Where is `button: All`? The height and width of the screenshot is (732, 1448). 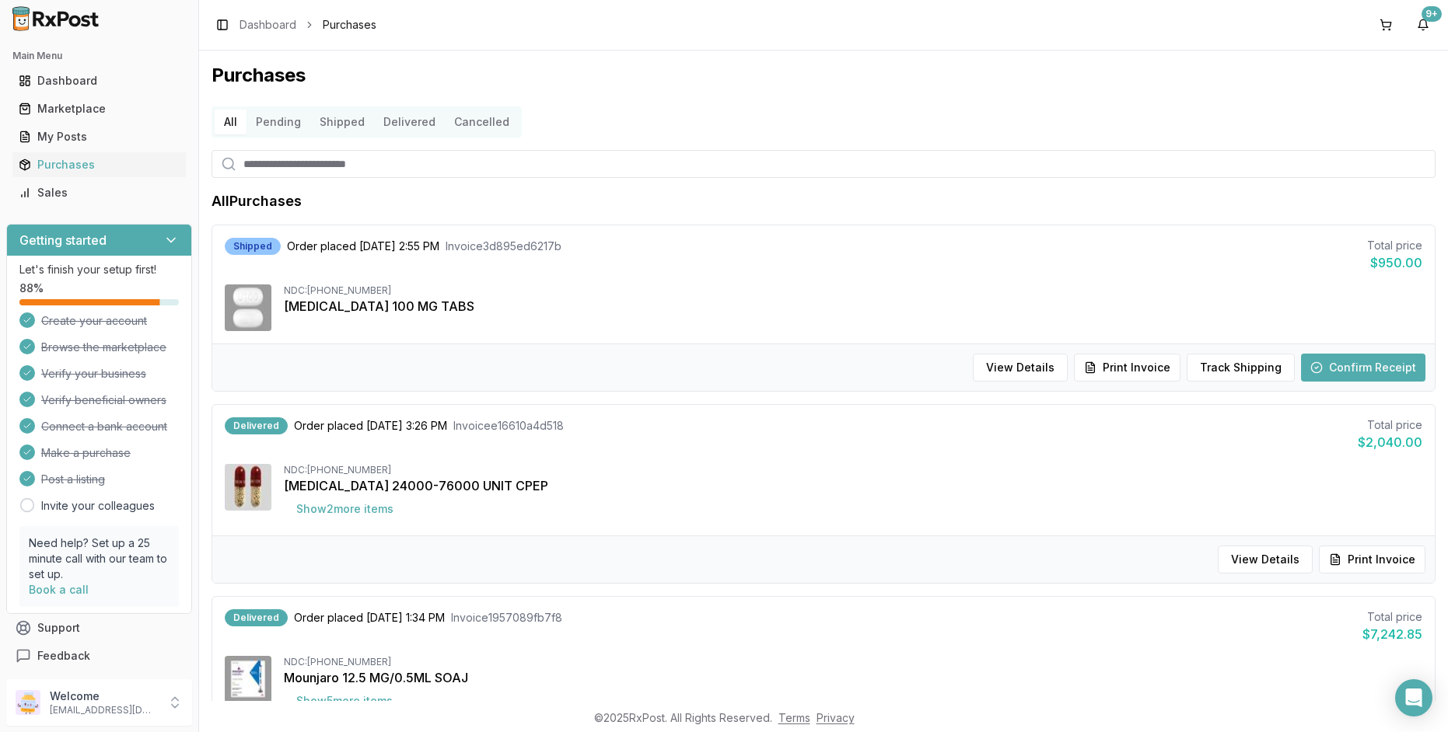 button: All is located at coordinates (230, 122).